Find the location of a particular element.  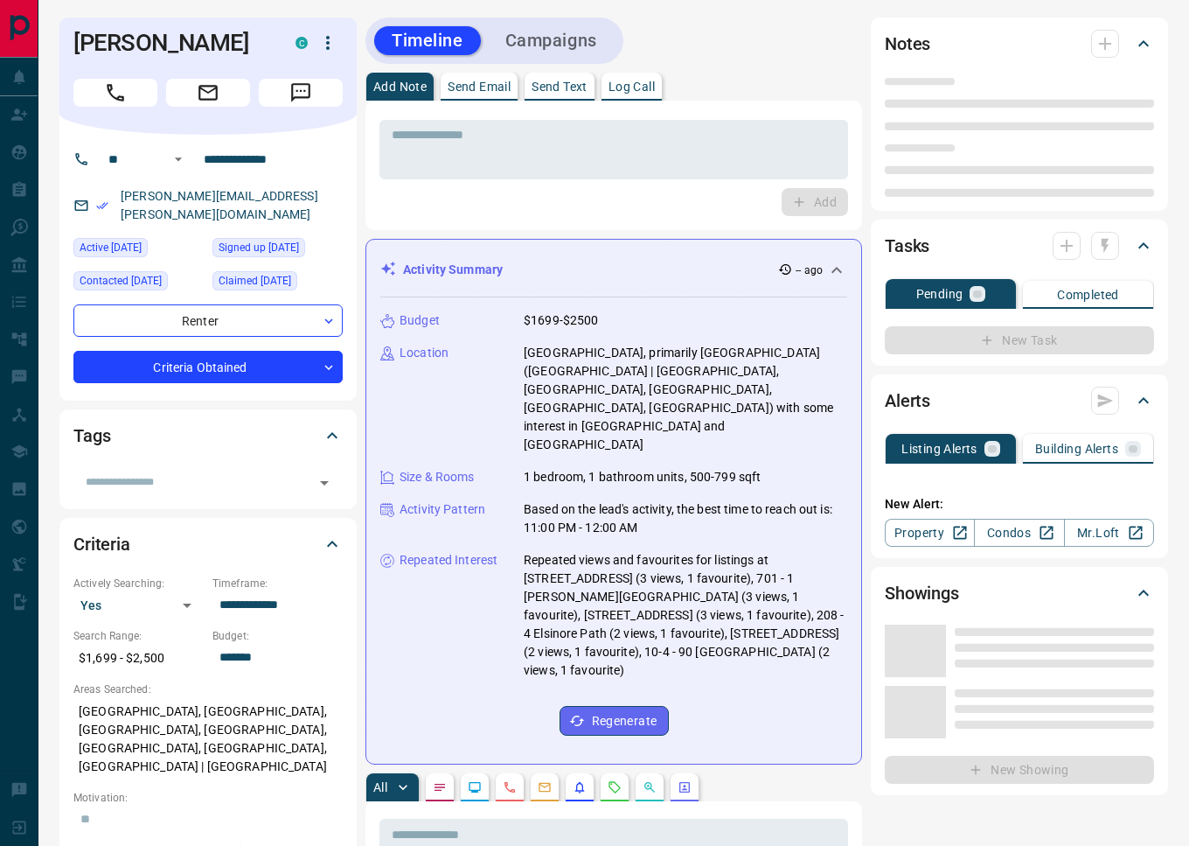

svg: Email Verified is located at coordinates (102, 205).